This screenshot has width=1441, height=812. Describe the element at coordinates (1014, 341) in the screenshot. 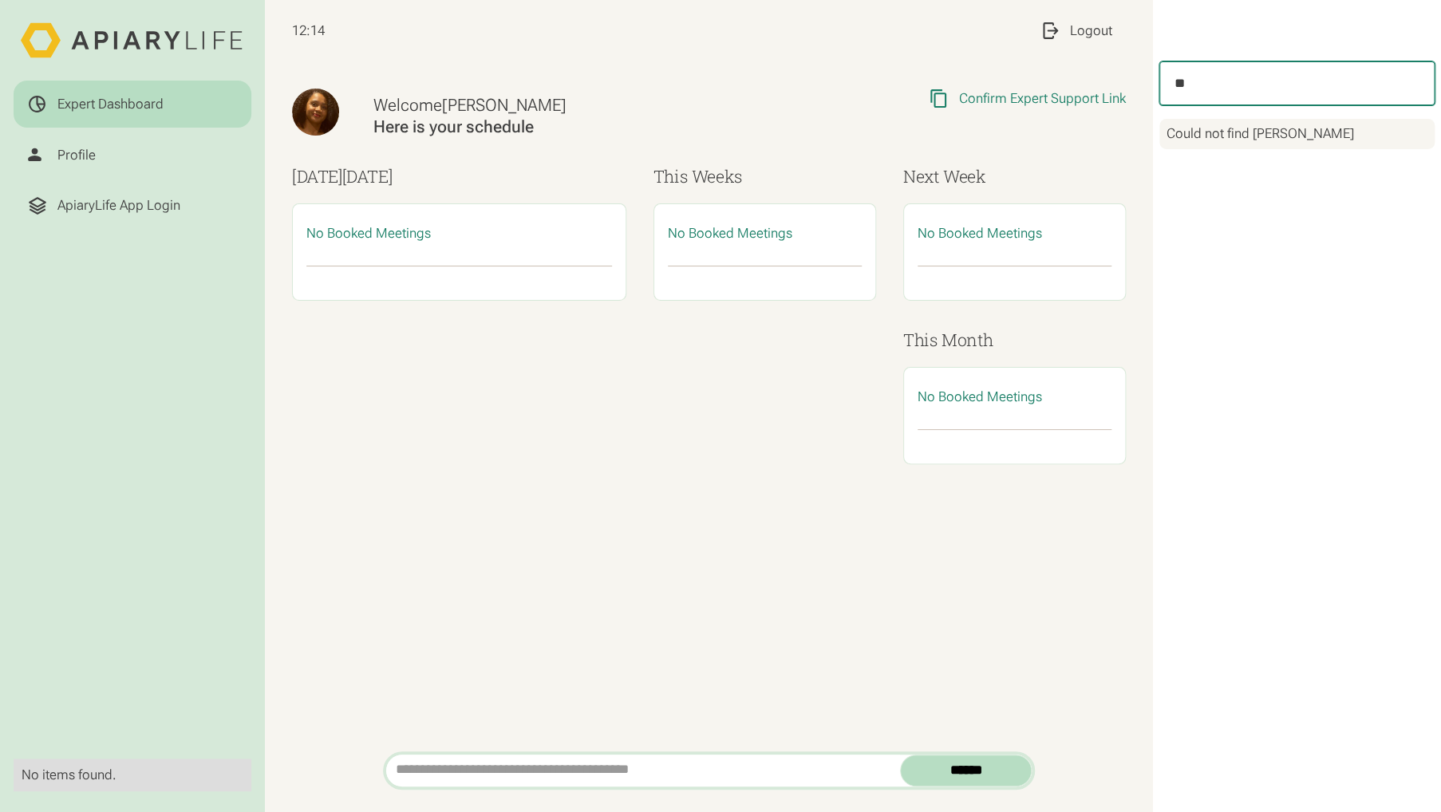

I see `h3: This Month` at that location.